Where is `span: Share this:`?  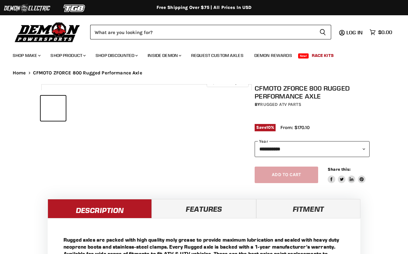 span: Share this: is located at coordinates (339, 169).